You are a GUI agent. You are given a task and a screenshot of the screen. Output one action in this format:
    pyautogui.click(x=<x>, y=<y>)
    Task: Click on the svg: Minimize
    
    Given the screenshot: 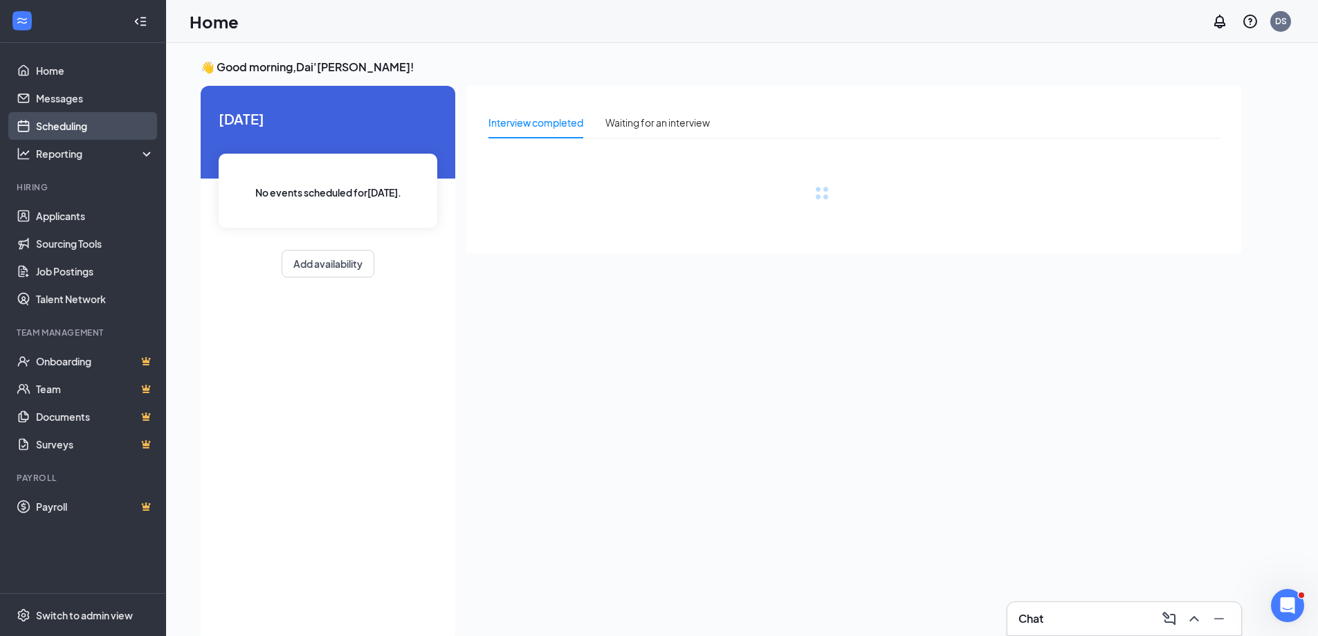 What is the action you would take?
    pyautogui.click(x=1219, y=618)
    